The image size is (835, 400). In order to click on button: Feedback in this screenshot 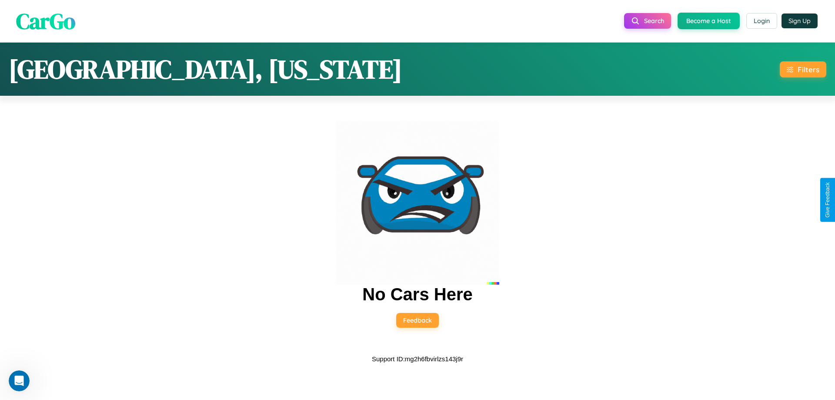, I will do `click(418, 320)`.